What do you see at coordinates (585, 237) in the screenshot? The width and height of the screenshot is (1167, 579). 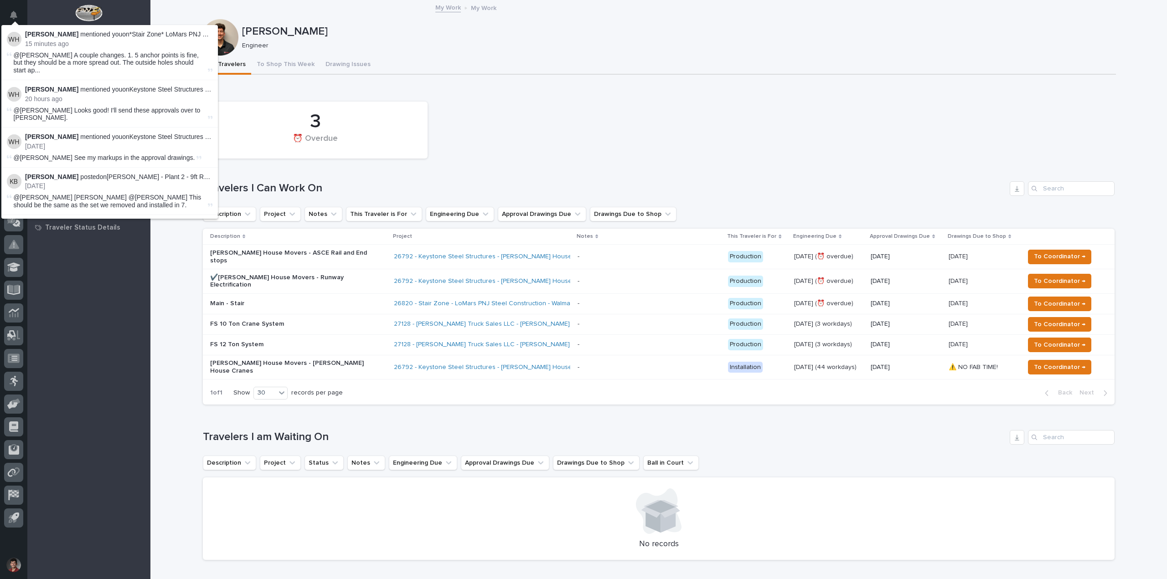 I see `p: Notes` at bounding box center [585, 237].